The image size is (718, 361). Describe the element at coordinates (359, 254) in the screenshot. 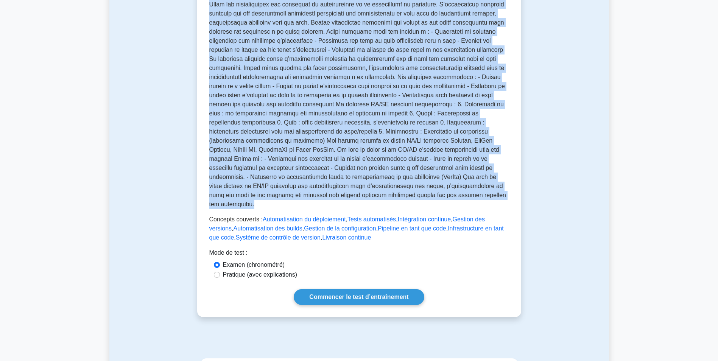

I see `div: Mode de test :` at that location.